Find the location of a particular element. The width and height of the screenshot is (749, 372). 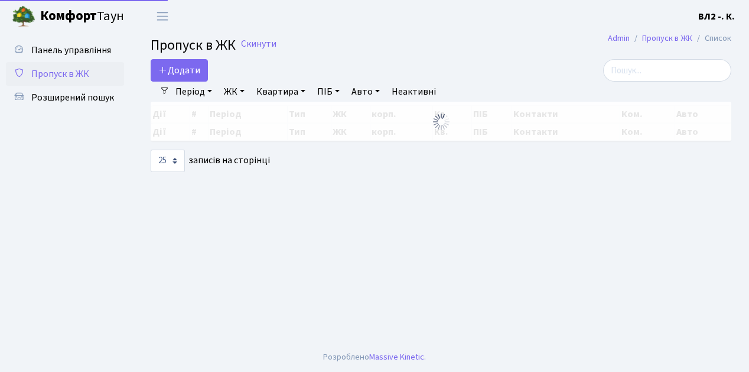

div: Розроблено . is located at coordinates (375, 357).